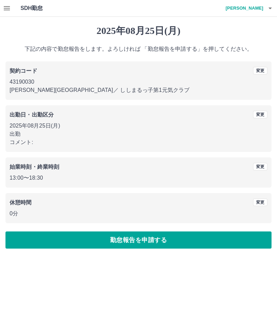 The image size is (277, 335). What do you see at coordinates (139, 178) in the screenshot?
I see `p: 13:00 〜 18:30` at bounding box center [139, 178].